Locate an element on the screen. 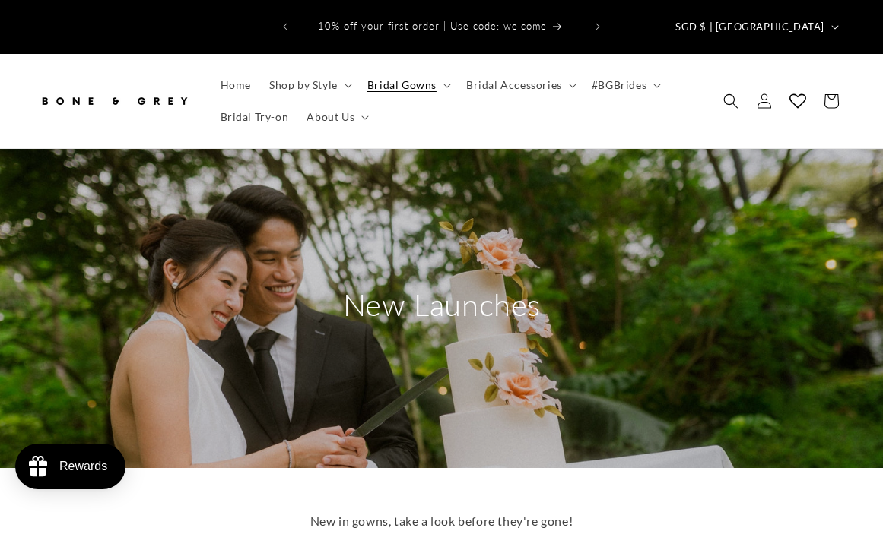 Image resolution: width=883 pixels, height=550 pixels. summary: Bridal Gowns is located at coordinates (407, 85).